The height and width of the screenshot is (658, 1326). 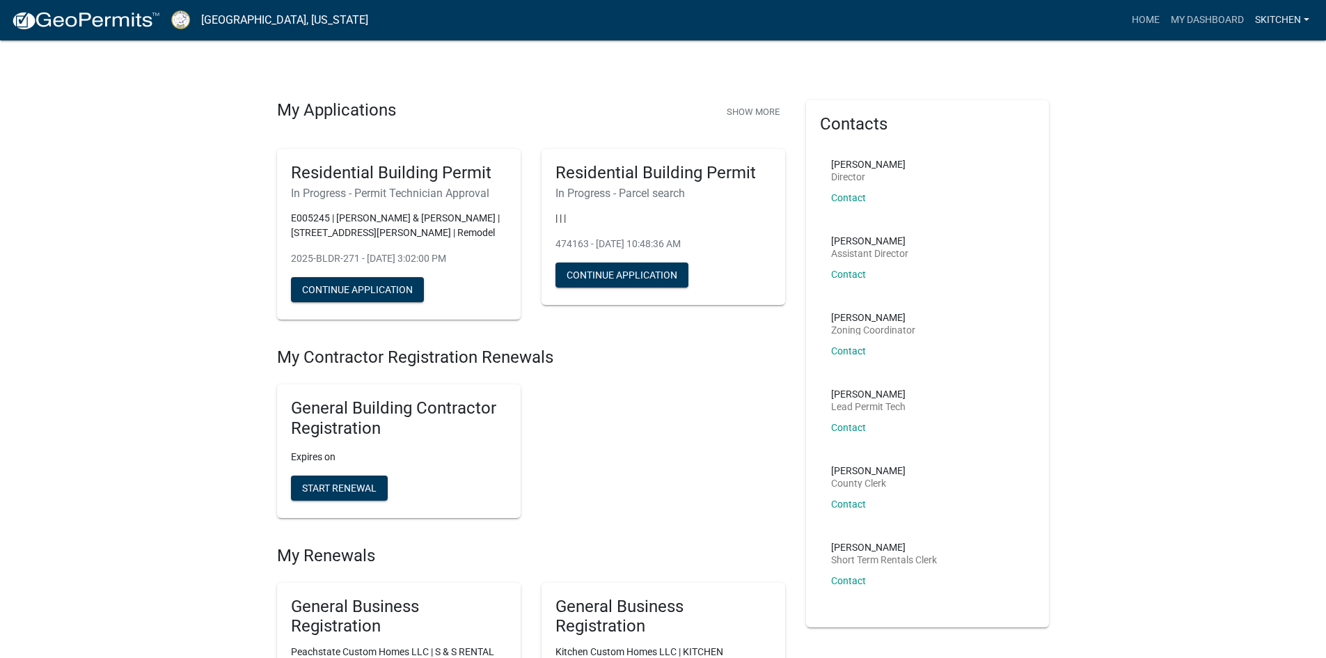 I want to click on img: Putnam County, Georgia, so click(x=180, y=19).